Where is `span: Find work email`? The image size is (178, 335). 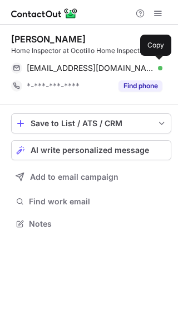
span: Find work email is located at coordinates (98, 201).